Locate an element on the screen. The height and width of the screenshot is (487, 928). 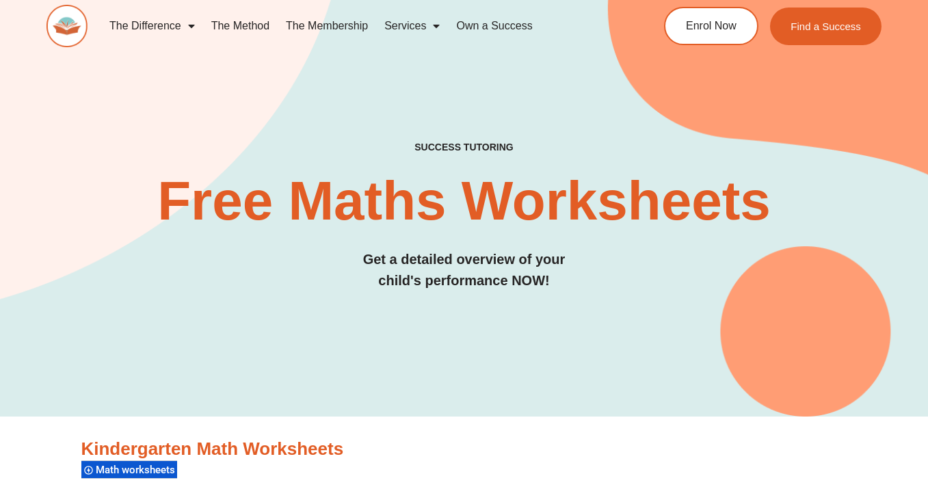
div: Math worksheets is located at coordinates (129, 469).